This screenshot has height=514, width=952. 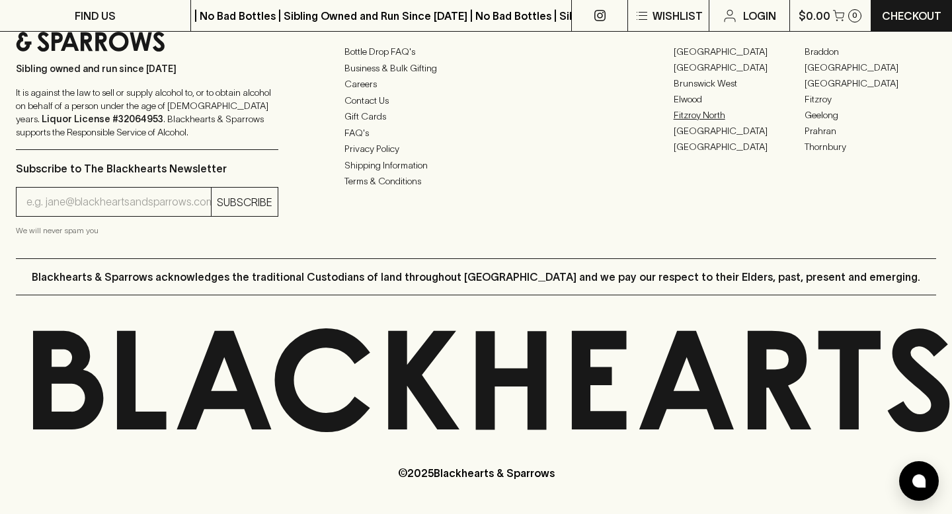 What do you see at coordinates (815, 16) in the screenshot?
I see `p: $0.00` at bounding box center [815, 16].